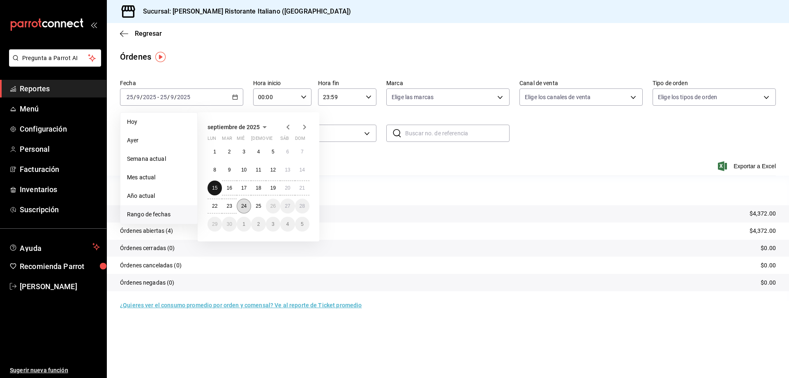 The image size is (789, 378). Describe the element at coordinates (159, 140) in the screenshot. I see `span: Ayer` at that location.